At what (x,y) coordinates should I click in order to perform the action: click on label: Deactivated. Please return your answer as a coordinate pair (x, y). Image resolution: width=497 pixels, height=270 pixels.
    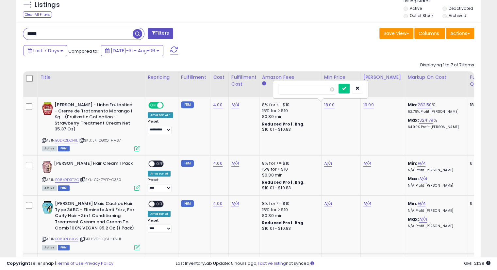
    Looking at the image, I should click on (460, 8).